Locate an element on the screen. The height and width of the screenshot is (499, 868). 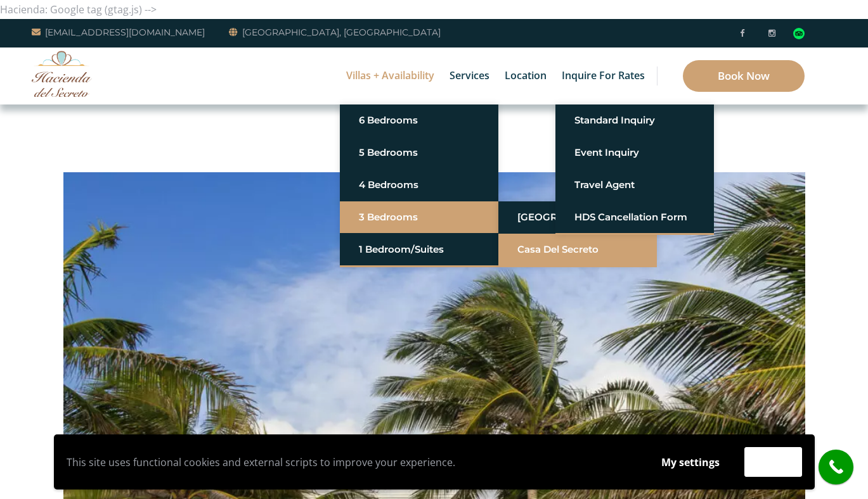
a: 6 Bedrooms is located at coordinates (419, 120).